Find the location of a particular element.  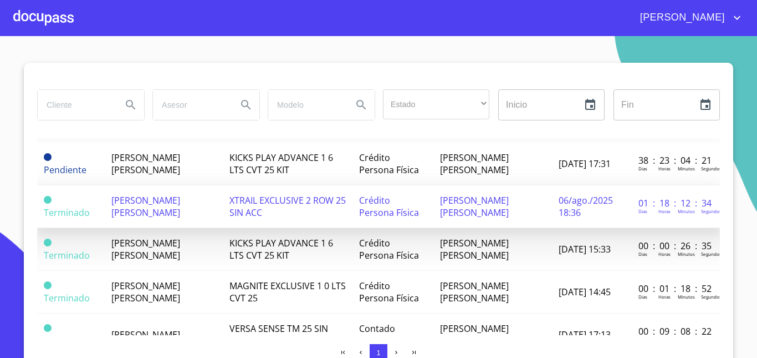

span: 06/ago./2025 18:36 is located at coordinates (586, 206).